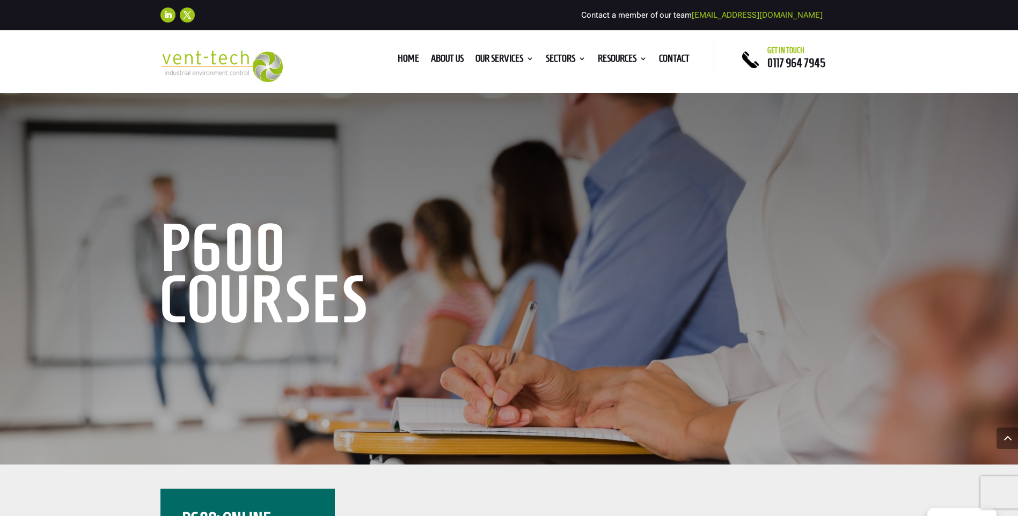 The image size is (1018, 516). Describe the element at coordinates (168, 15) in the screenshot. I see `a: Follow on LinkedIn` at that location.